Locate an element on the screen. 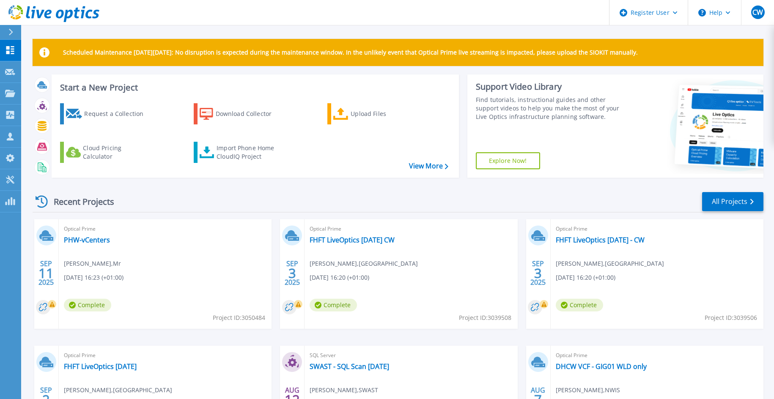 This screenshot has width=774, height=399. span: Project ID: 3050484 is located at coordinates (239, 318).